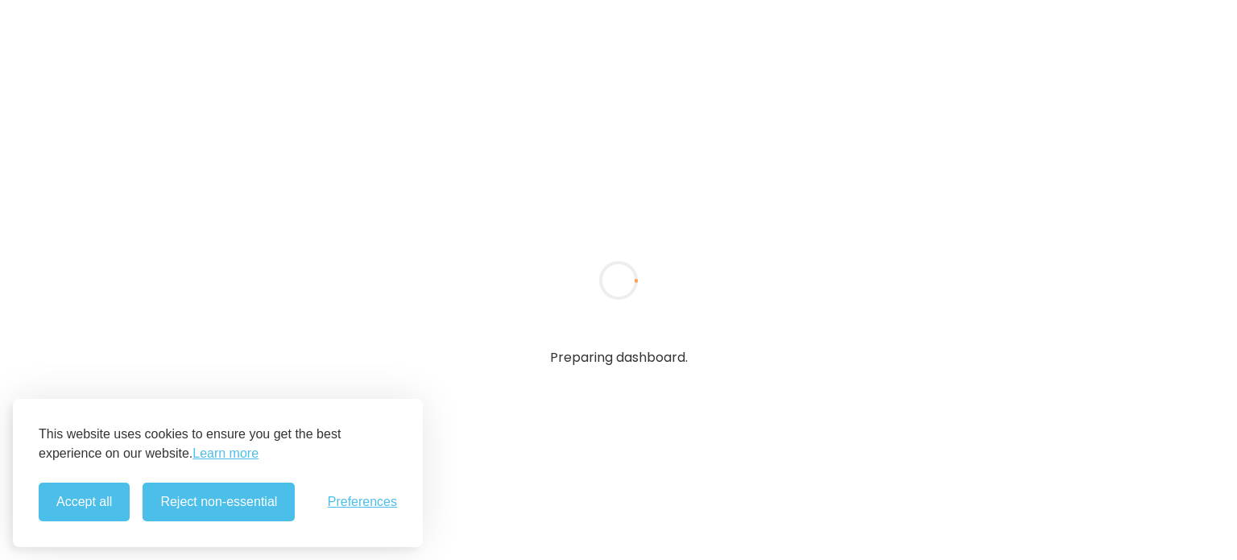  What do you see at coordinates (362, 502) in the screenshot?
I see `span: Preferences` at bounding box center [362, 502].